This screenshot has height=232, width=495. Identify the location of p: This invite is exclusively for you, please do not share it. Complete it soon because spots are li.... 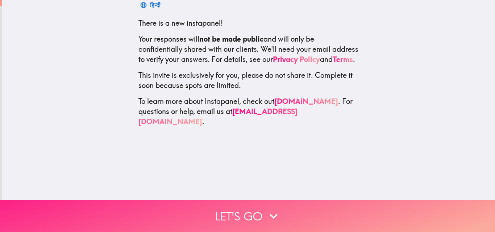
(248, 80).